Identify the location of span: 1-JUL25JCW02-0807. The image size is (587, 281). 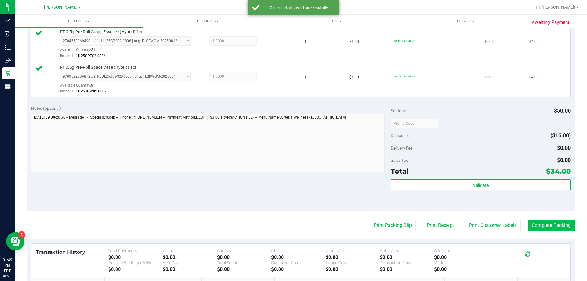
(89, 91).